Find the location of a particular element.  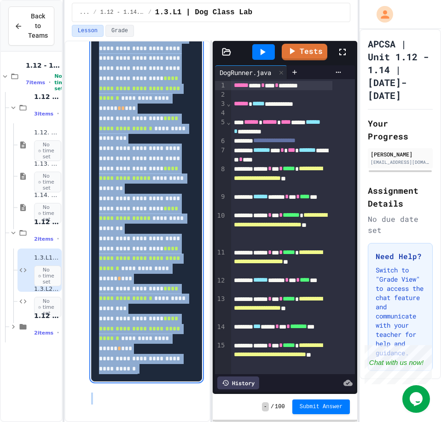

div: 6 is located at coordinates (220, 141).